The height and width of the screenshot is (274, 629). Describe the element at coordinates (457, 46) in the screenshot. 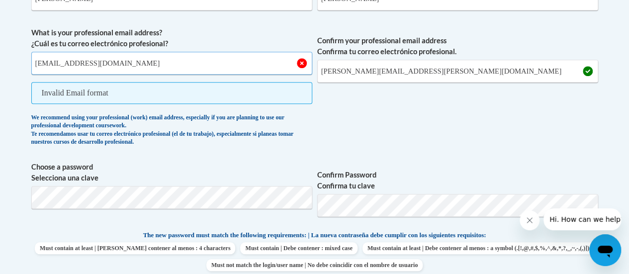

I see `label: Confirm your professional email address Confirma tu correo electrónico profesional.` at that location.